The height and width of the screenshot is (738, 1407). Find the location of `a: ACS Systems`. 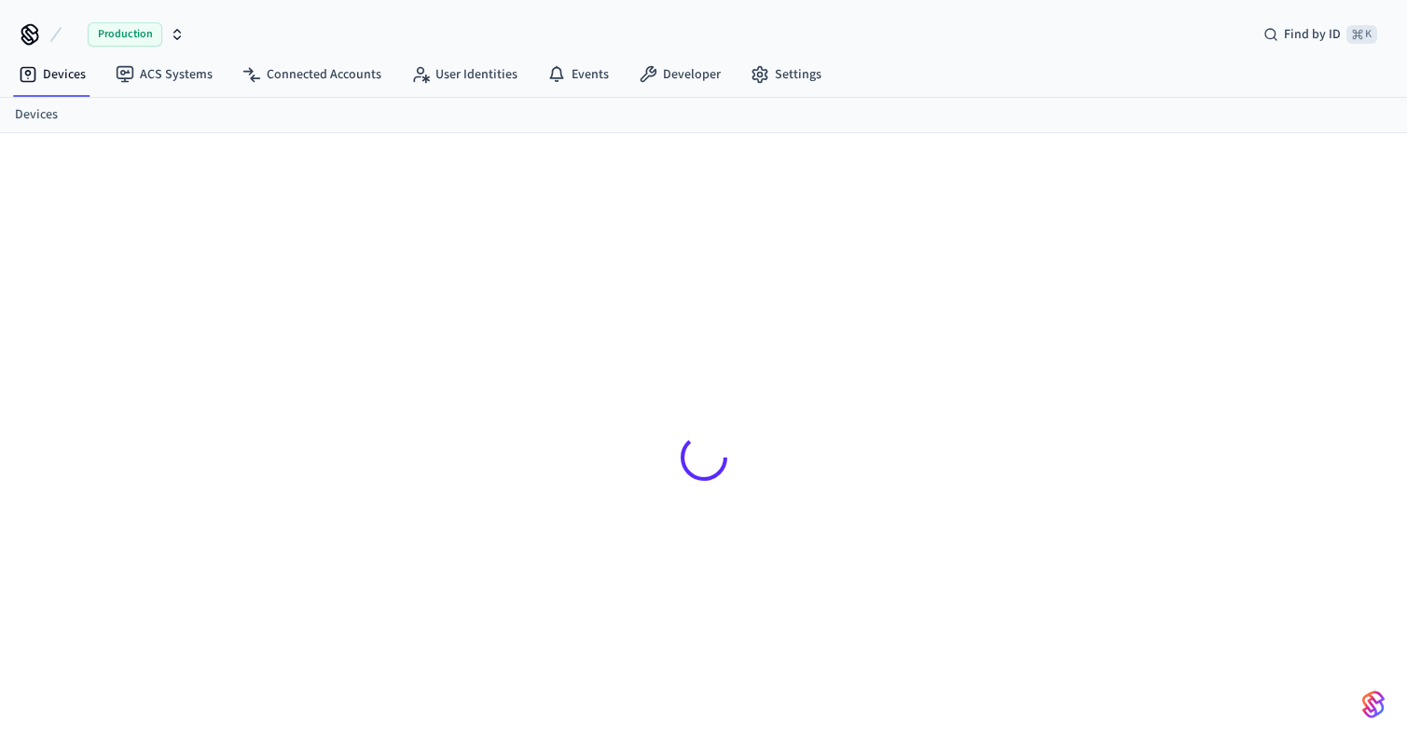

a: ACS Systems is located at coordinates (164, 75).